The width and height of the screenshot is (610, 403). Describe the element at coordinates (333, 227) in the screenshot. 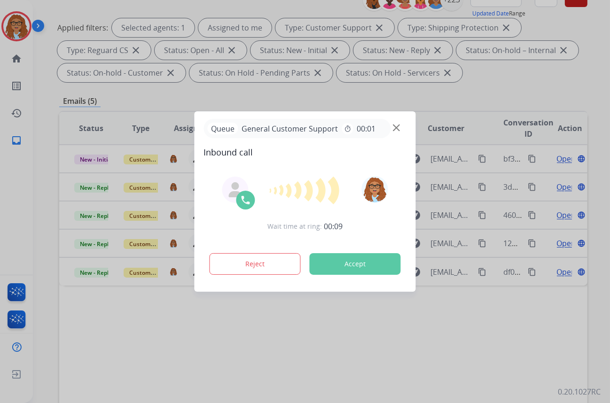

I see `span: 00:09` at that location.